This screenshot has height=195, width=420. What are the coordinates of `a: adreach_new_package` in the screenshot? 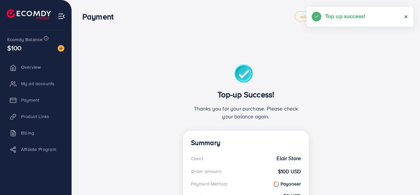 It's located at (322, 16).